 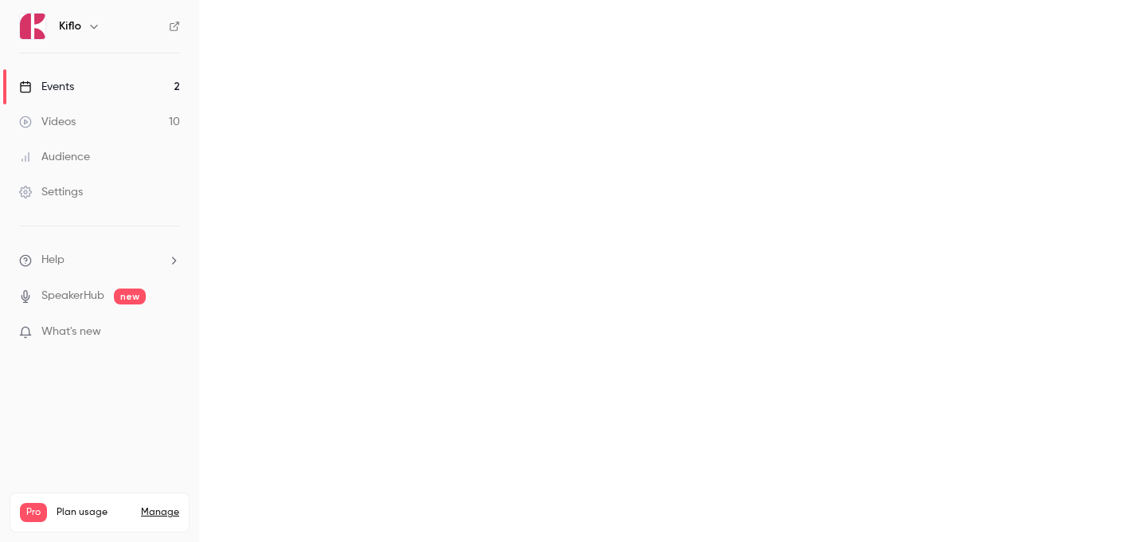 What do you see at coordinates (130, 296) in the screenshot?
I see `span: new` at bounding box center [130, 296].